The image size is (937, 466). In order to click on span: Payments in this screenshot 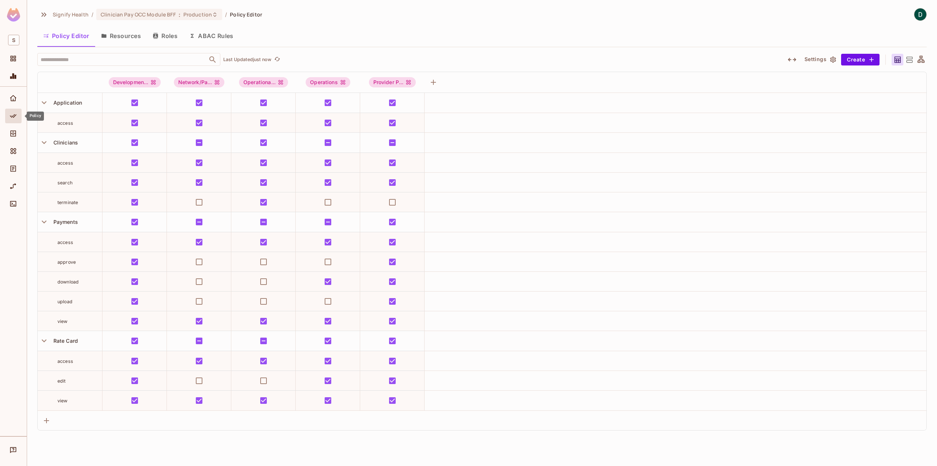, I will do `click(64, 222)`.